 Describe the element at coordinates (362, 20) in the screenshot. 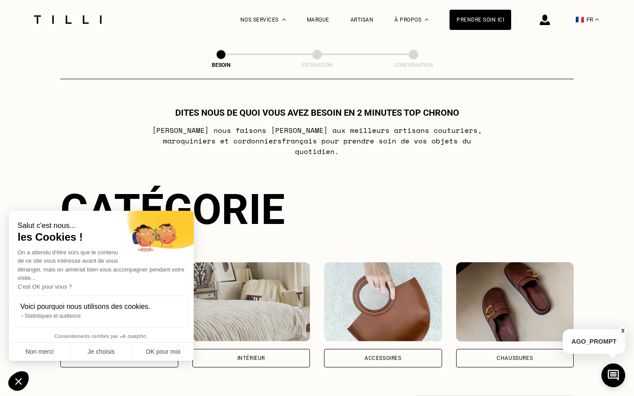

I see `a: Artisan` at that location.